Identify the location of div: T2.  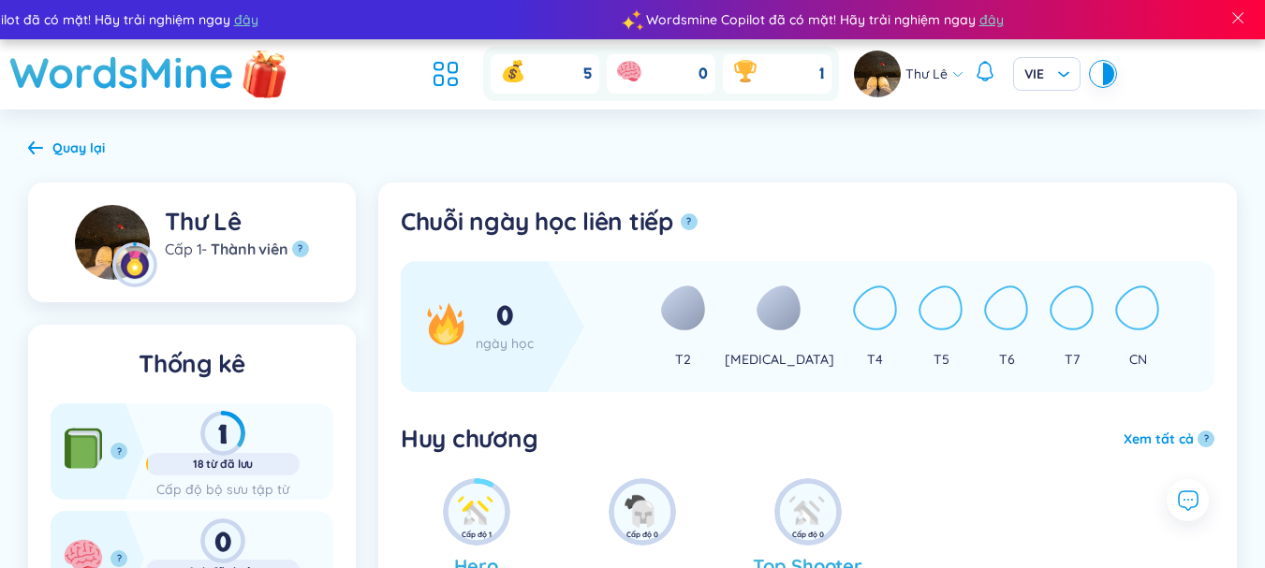
(682, 359).